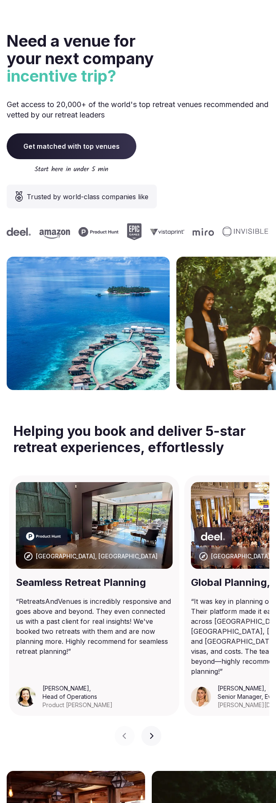 This screenshot has width=276, height=803. Describe the element at coordinates (94, 526) in the screenshot. I see `img: Barcelona, Spain` at that location.